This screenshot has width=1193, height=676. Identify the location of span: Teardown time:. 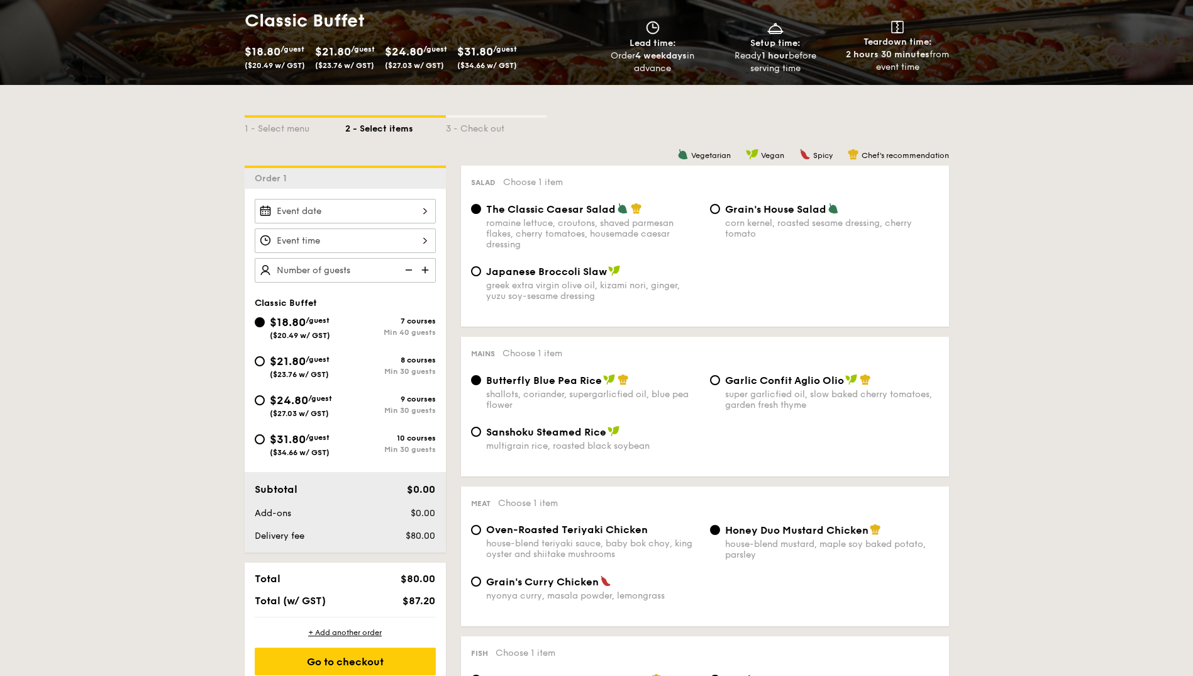
(898, 42).